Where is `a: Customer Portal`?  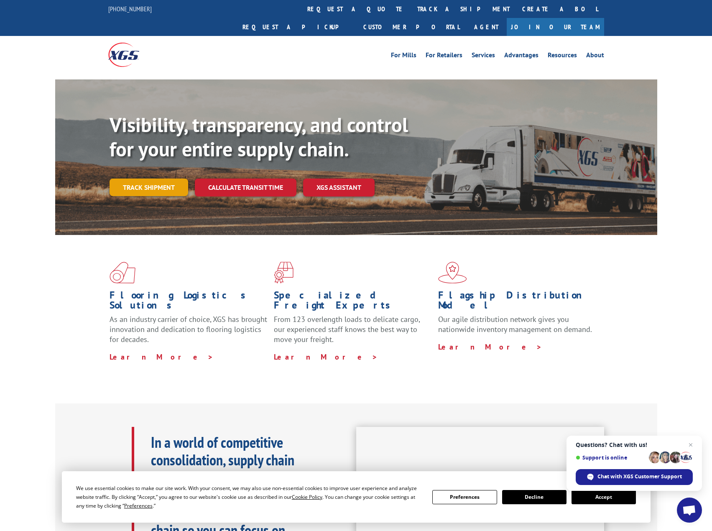
a: Customer Portal is located at coordinates (412, 27).